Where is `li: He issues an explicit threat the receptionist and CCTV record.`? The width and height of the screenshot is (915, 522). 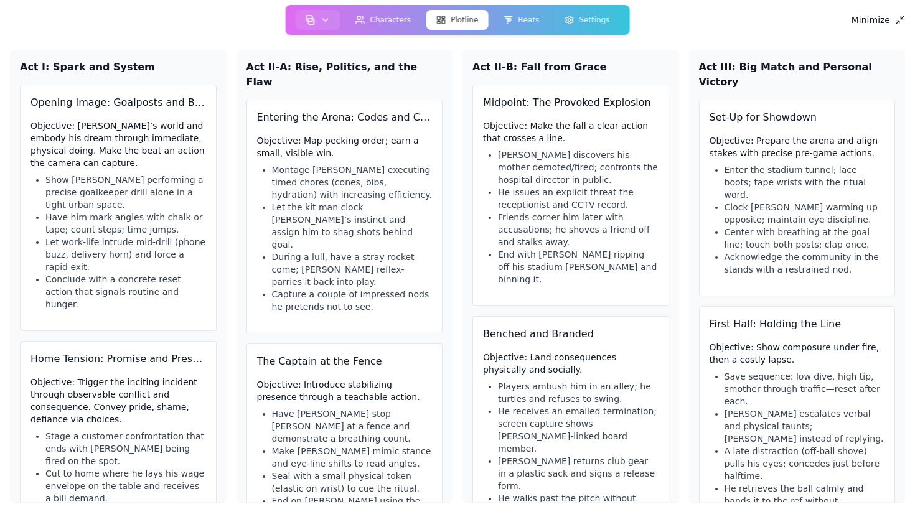
li: He issues an explicit threat the receptionist and CCTV record. is located at coordinates (578, 198).